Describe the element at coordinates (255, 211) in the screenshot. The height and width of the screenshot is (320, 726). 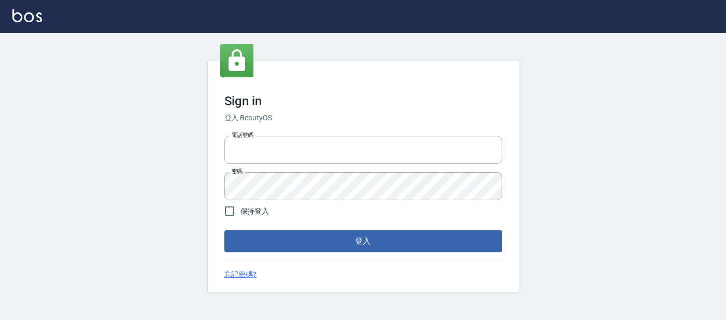
I see `span: 保持登入` at that location.